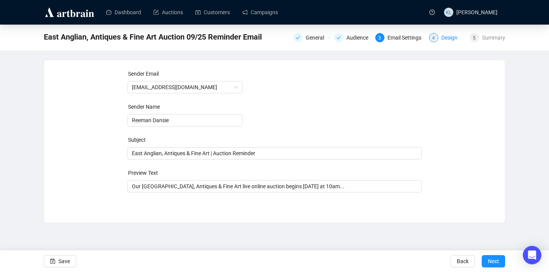 The height and width of the screenshot is (272, 549). What do you see at coordinates (474, 38) in the screenshot?
I see `span: 5` at bounding box center [474, 38].